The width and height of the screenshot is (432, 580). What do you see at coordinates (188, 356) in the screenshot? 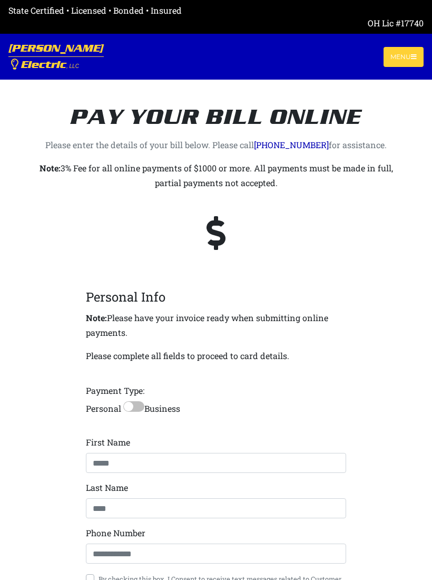
I see `p: Please complete all fields to proceed to card details.` at bounding box center [188, 356].